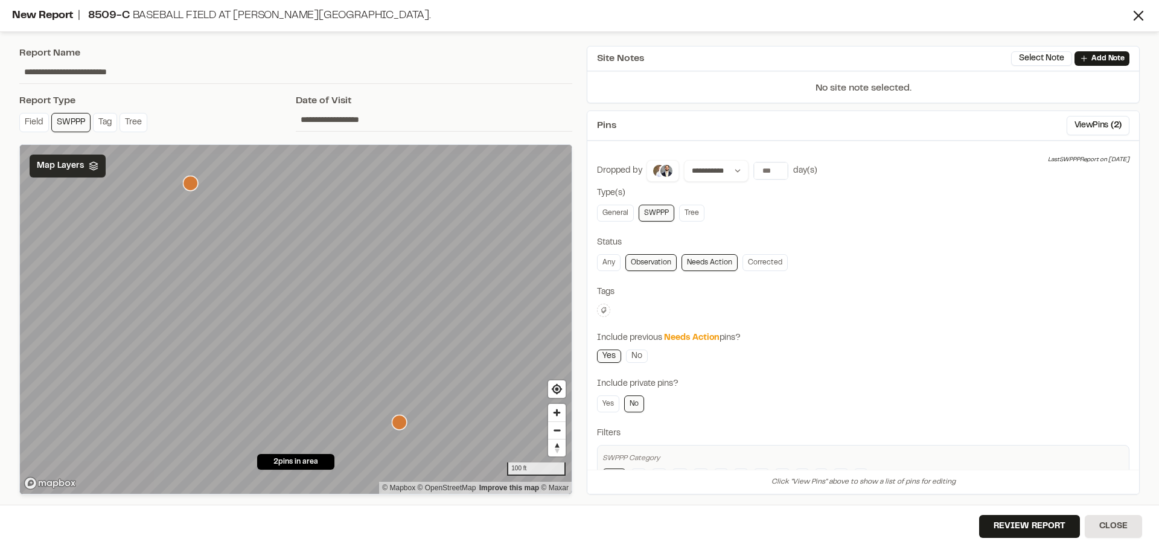 This screenshot has height=550, width=1159. Describe the element at coordinates (761, 477) in the screenshot. I see `a: G` at that location.